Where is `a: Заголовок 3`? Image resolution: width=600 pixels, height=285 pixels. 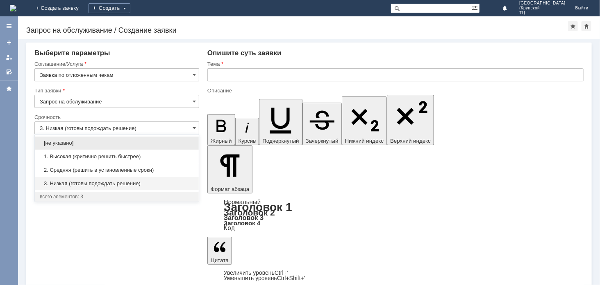 a: Заголовок 3 is located at coordinates (243, 218).